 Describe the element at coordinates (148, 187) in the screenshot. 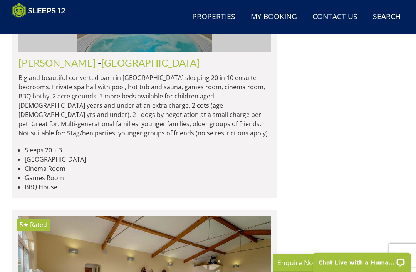

I see `li: BBQ House` at that location.